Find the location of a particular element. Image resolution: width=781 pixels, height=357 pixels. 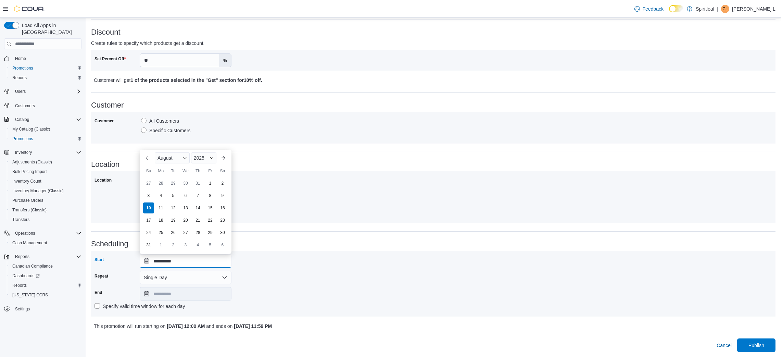

div: day-23 is located at coordinates (222, 220).